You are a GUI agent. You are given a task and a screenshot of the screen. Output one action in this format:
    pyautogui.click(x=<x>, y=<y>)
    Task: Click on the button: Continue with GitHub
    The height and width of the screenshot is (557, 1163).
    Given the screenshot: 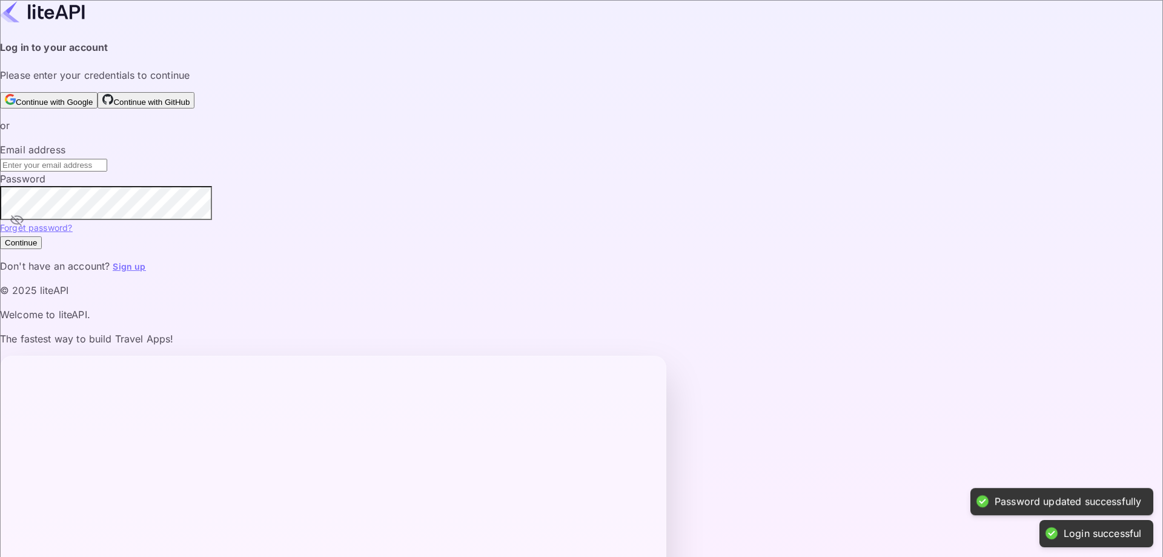 What is the action you would take?
    pyautogui.click(x=146, y=100)
    